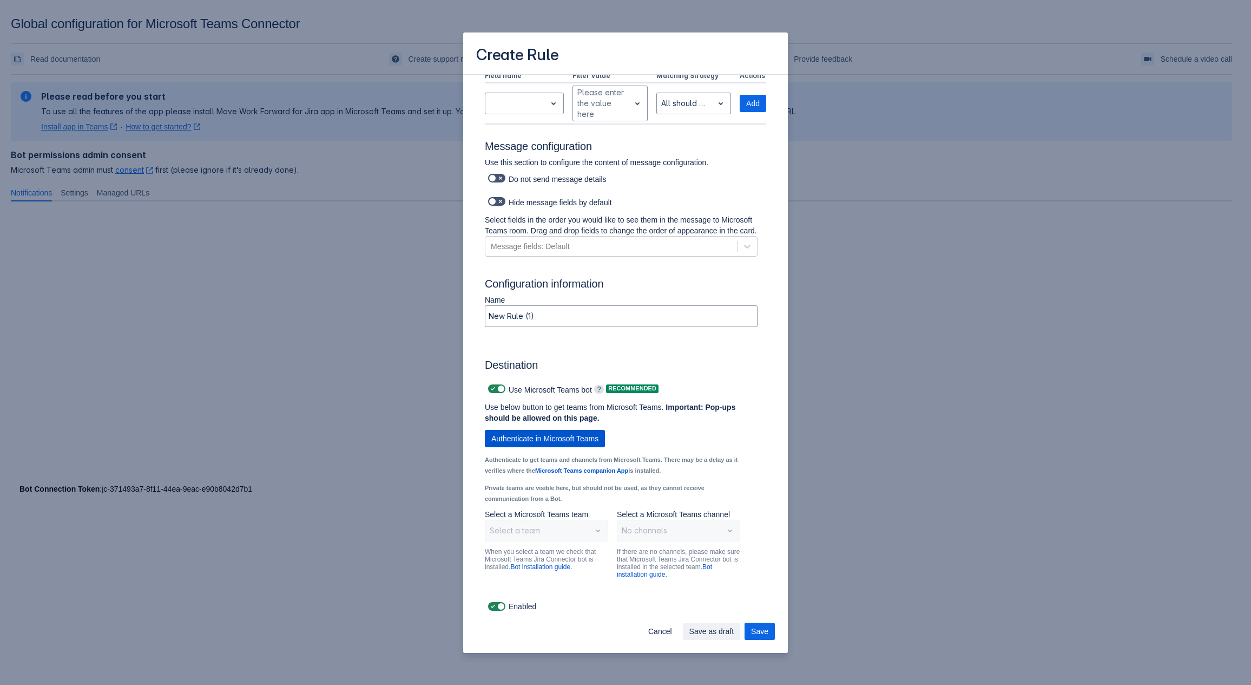  I want to click on button: Add, so click(753, 103).